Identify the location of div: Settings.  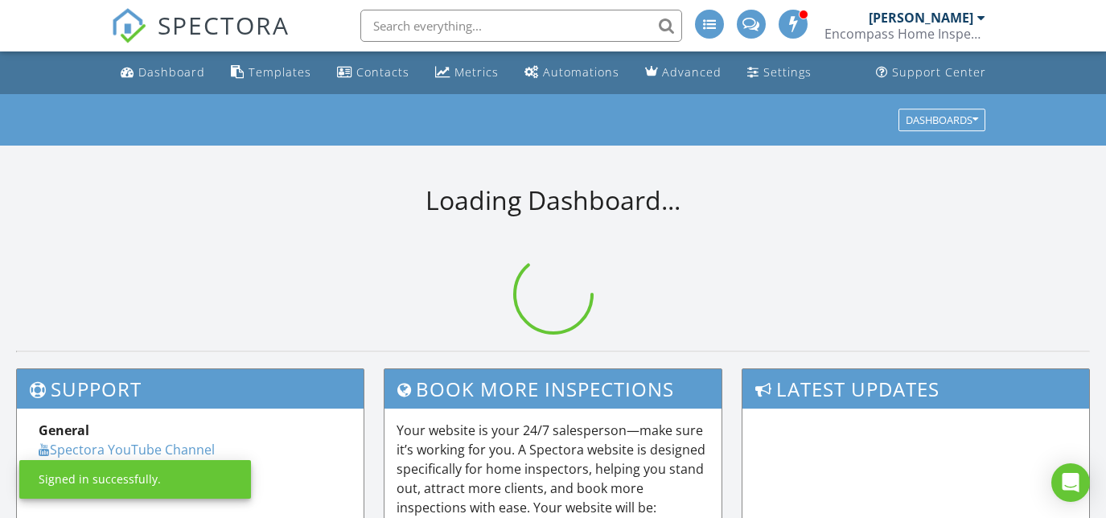
(787, 72).